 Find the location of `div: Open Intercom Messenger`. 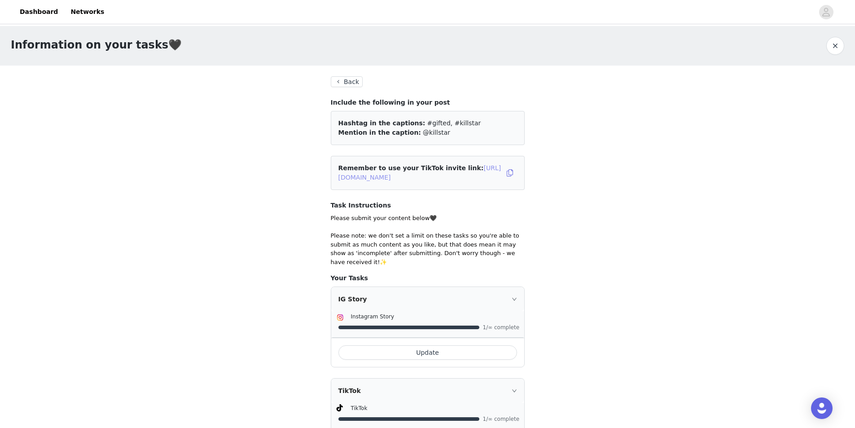

div: Open Intercom Messenger is located at coordinates (822, 408).